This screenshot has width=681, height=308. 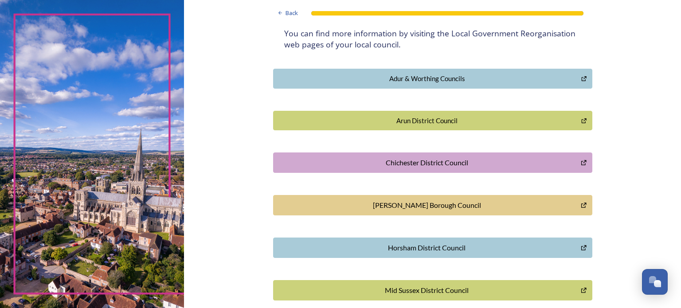 What do you see at coordinates (427, 163) in the screenshot?
I see `div: Chichester District Council` at bounding box center [427, 163].